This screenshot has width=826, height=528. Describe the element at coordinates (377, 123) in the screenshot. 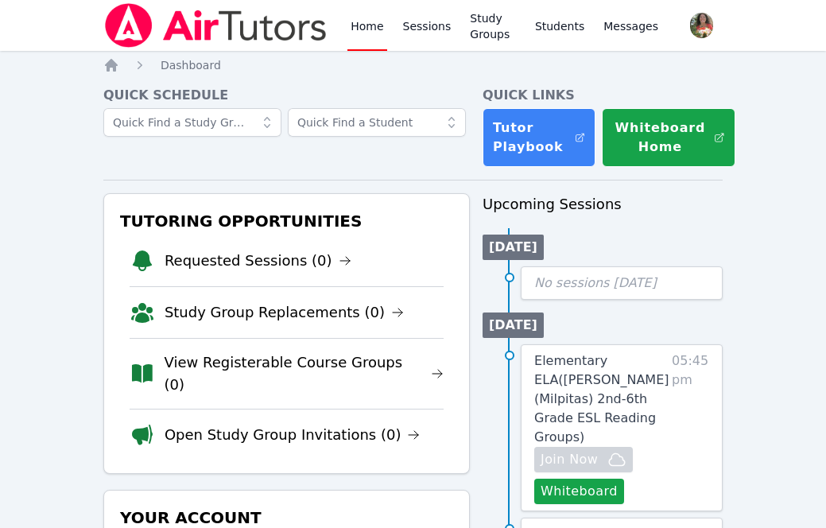

I see `input: Quick Find a Student` at that location.